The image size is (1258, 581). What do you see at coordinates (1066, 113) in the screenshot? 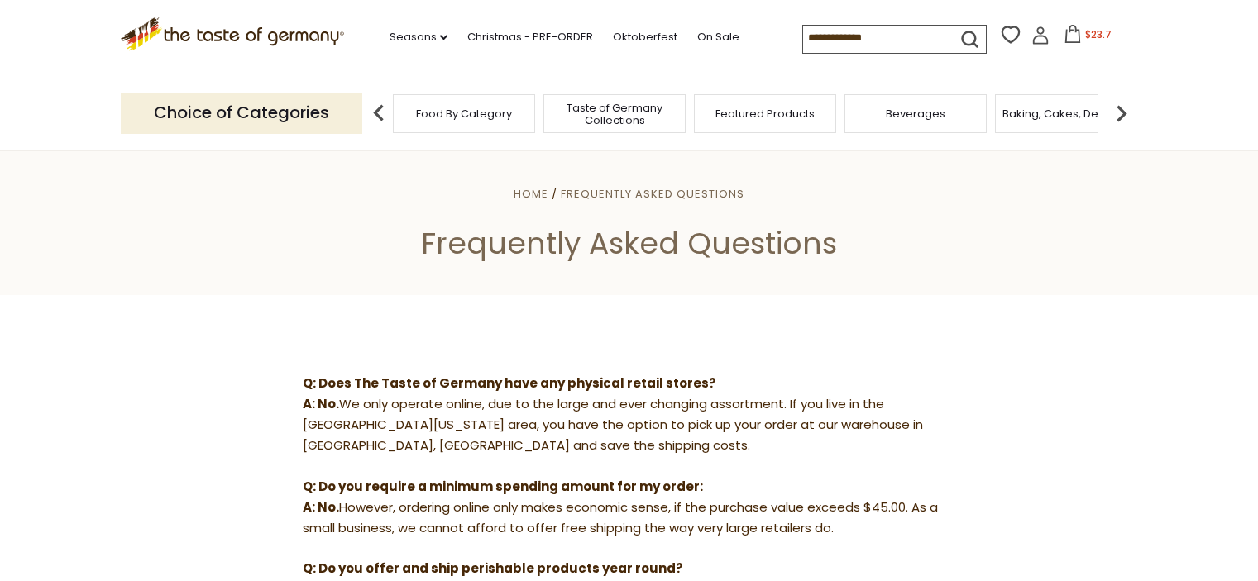
I see `span: Baking, Cakes, Desserts` at bounding box center [1066, 113].